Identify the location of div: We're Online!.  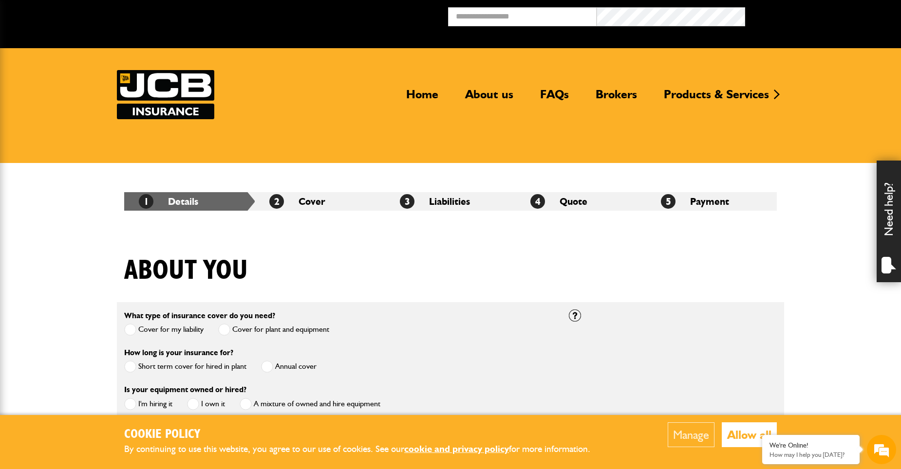
(811, 445).